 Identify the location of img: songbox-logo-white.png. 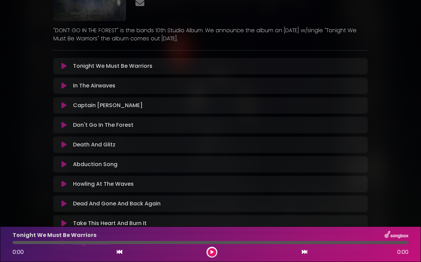
(396, 235).